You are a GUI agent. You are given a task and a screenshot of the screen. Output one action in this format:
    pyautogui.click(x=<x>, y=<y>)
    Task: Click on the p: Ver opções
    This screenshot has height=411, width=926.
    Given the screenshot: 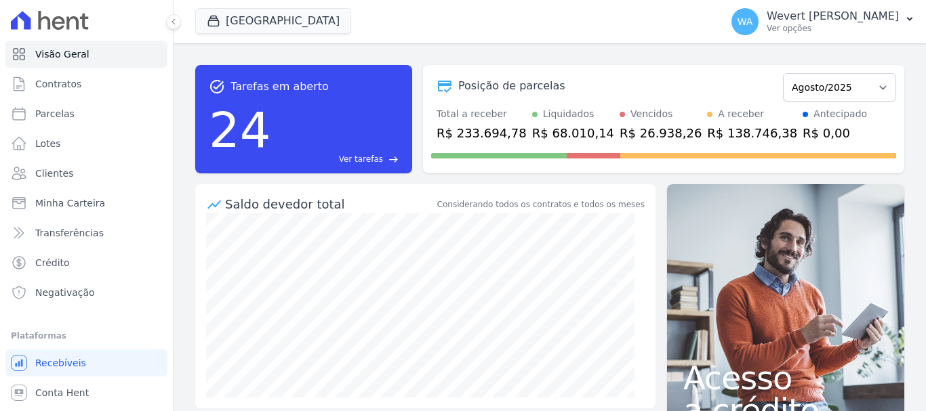 What is the action you would take?
    pyautogui.click(x=832, y=28)
    